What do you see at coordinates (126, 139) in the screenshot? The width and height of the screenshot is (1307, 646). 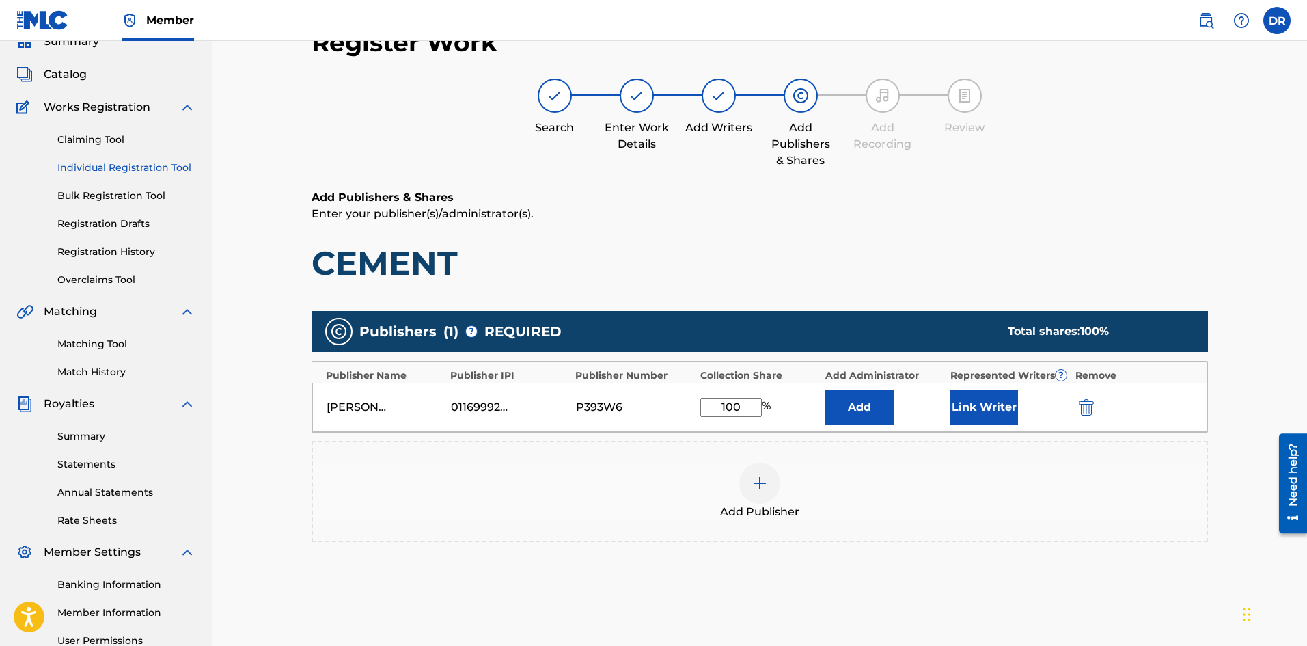 I see `a: Claiming Tool` at bounding box center [126, 139].